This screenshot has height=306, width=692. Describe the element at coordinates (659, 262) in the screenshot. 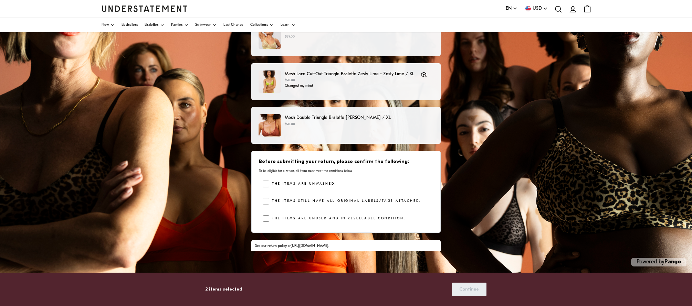

I see `p: Powered by` at that location.